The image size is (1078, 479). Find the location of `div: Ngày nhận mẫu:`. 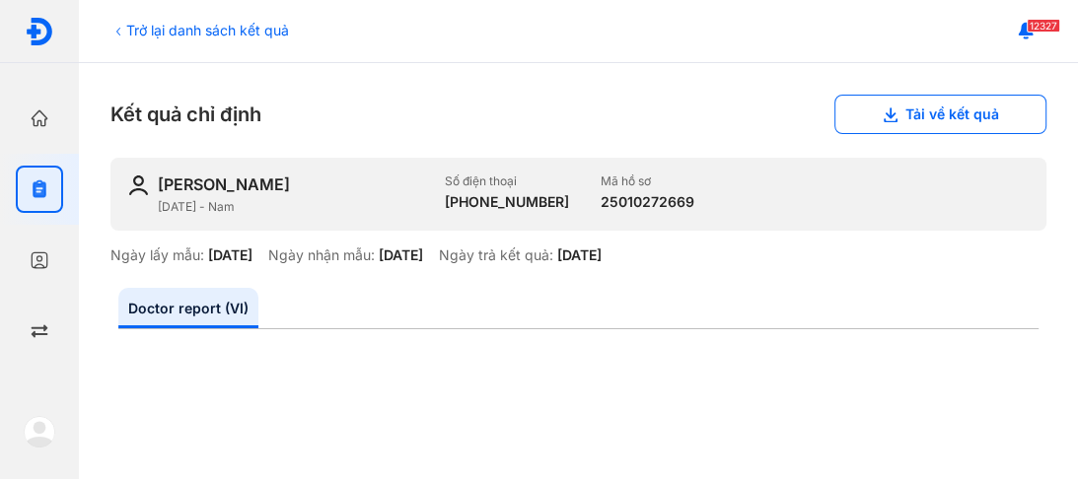

div: Ngày nhận mẫu: is located at coordinates (321, 255).